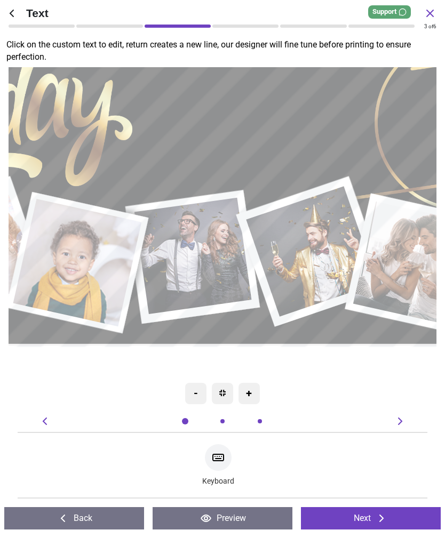 The height and width of the screenshot is (538, 445). What do you see at coordinates (370, 518) in the screenshot?
I see `button: Next` at bounding box center [370, 518].